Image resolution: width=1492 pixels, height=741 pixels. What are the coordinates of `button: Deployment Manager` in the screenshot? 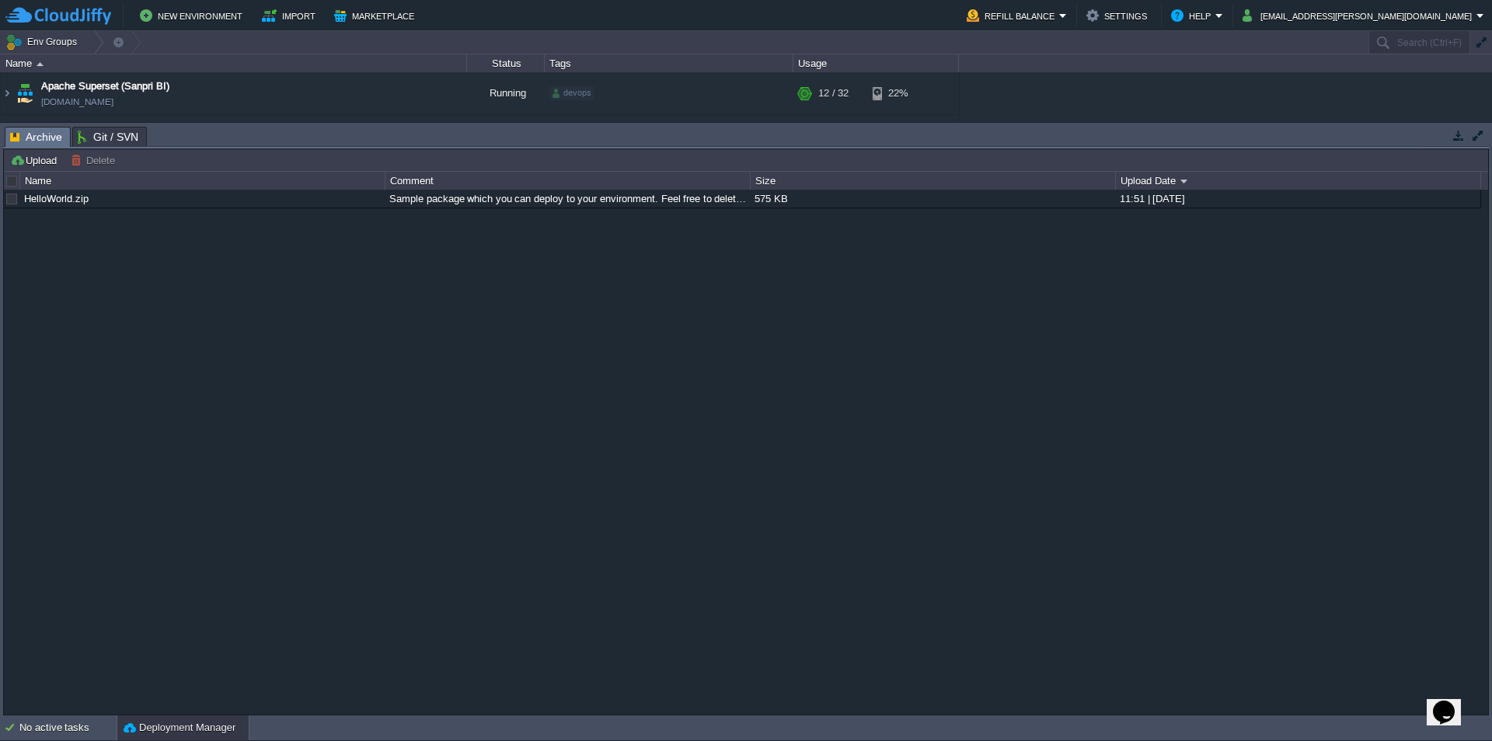 It's located at (180, 728).